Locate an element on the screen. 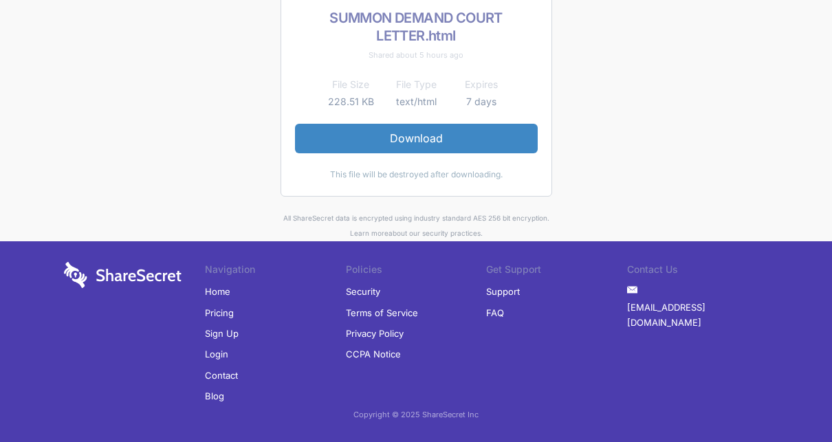 This screenshot has width=832, height=442. a: Privacy Policy is located at coordinates (375, 334).